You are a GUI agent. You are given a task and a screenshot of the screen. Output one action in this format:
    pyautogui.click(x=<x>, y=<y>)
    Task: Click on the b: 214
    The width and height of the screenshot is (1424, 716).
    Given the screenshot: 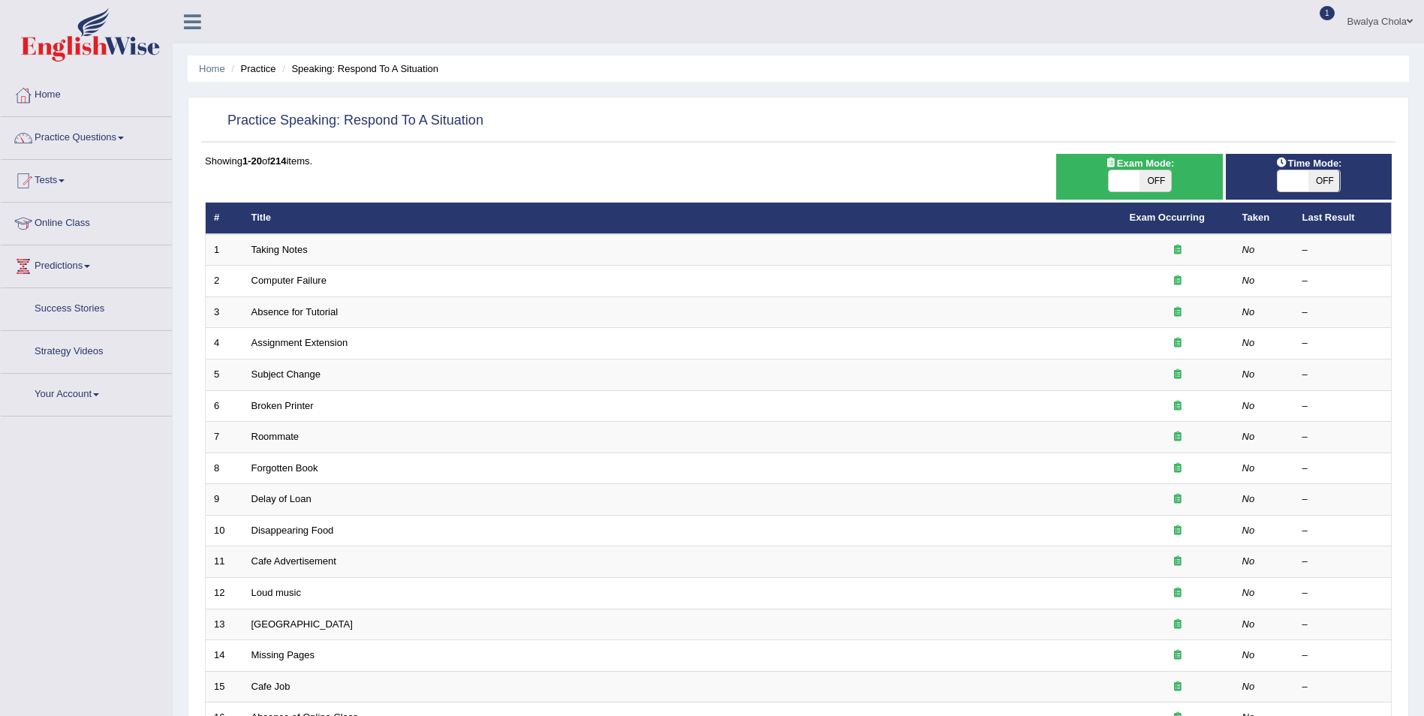 What is the action you would take?
    pyautogui.click(x=278, y=161)
    